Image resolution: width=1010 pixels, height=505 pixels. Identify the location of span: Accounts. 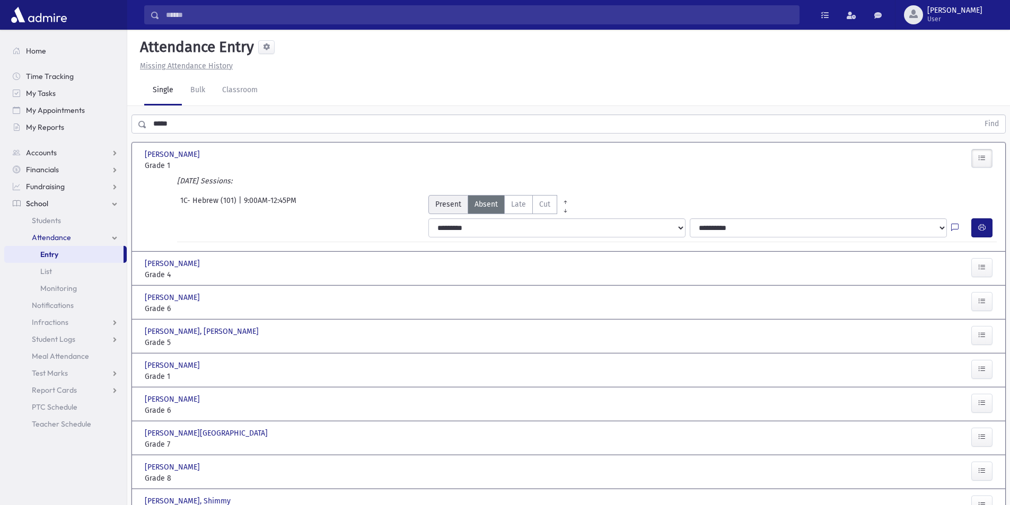
(41, 153).